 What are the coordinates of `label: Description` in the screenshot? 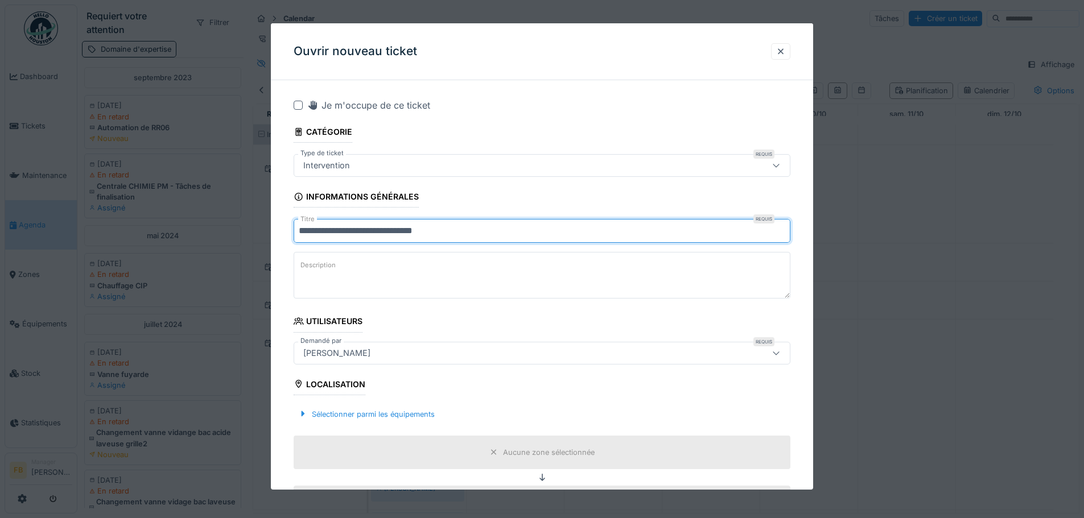 It's located at (318, 265).